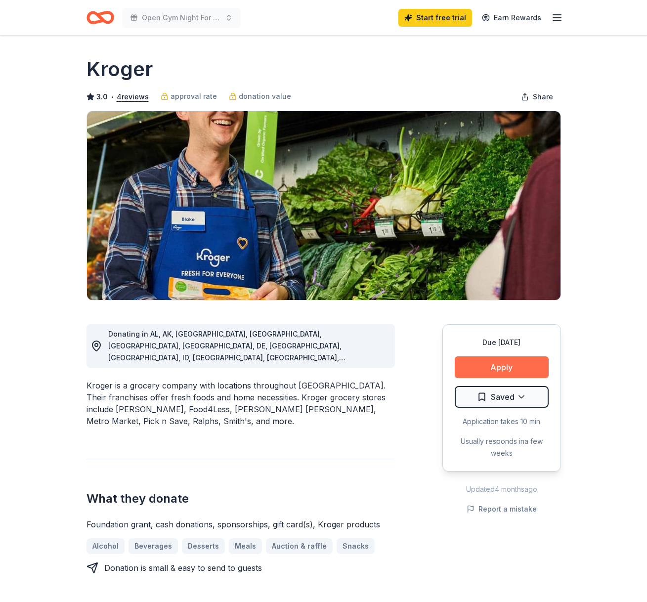 This screenshot has height=602, width=647. Describe the element at coordinates (503, 397) in the screenshot. I see `span: Saved` at that location.